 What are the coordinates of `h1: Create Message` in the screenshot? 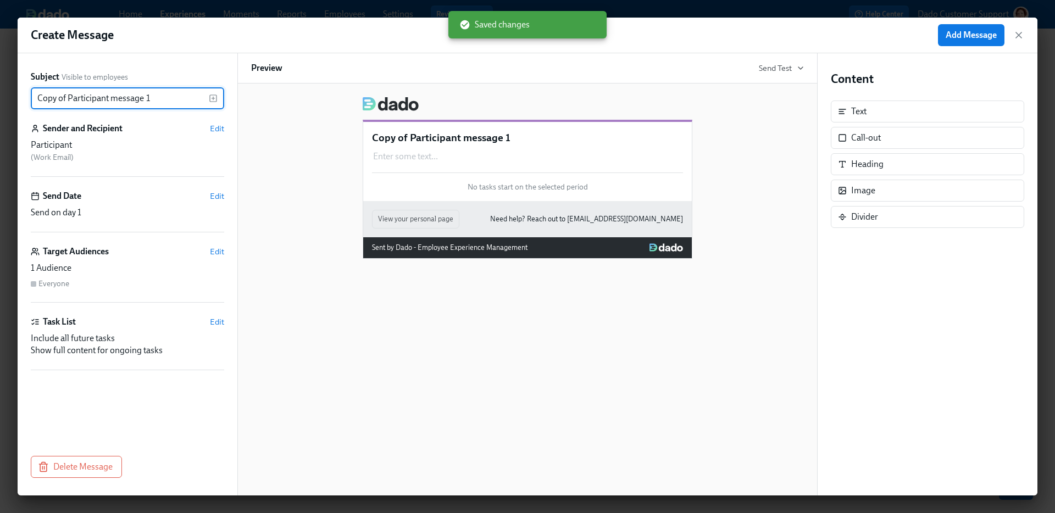 It's located at (72, 35).